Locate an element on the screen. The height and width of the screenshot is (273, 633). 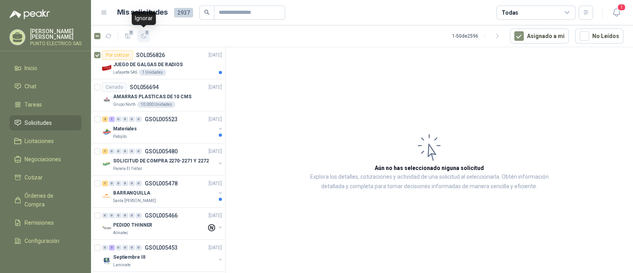
div: 1 Unidades is located at coordinates (152, 72).